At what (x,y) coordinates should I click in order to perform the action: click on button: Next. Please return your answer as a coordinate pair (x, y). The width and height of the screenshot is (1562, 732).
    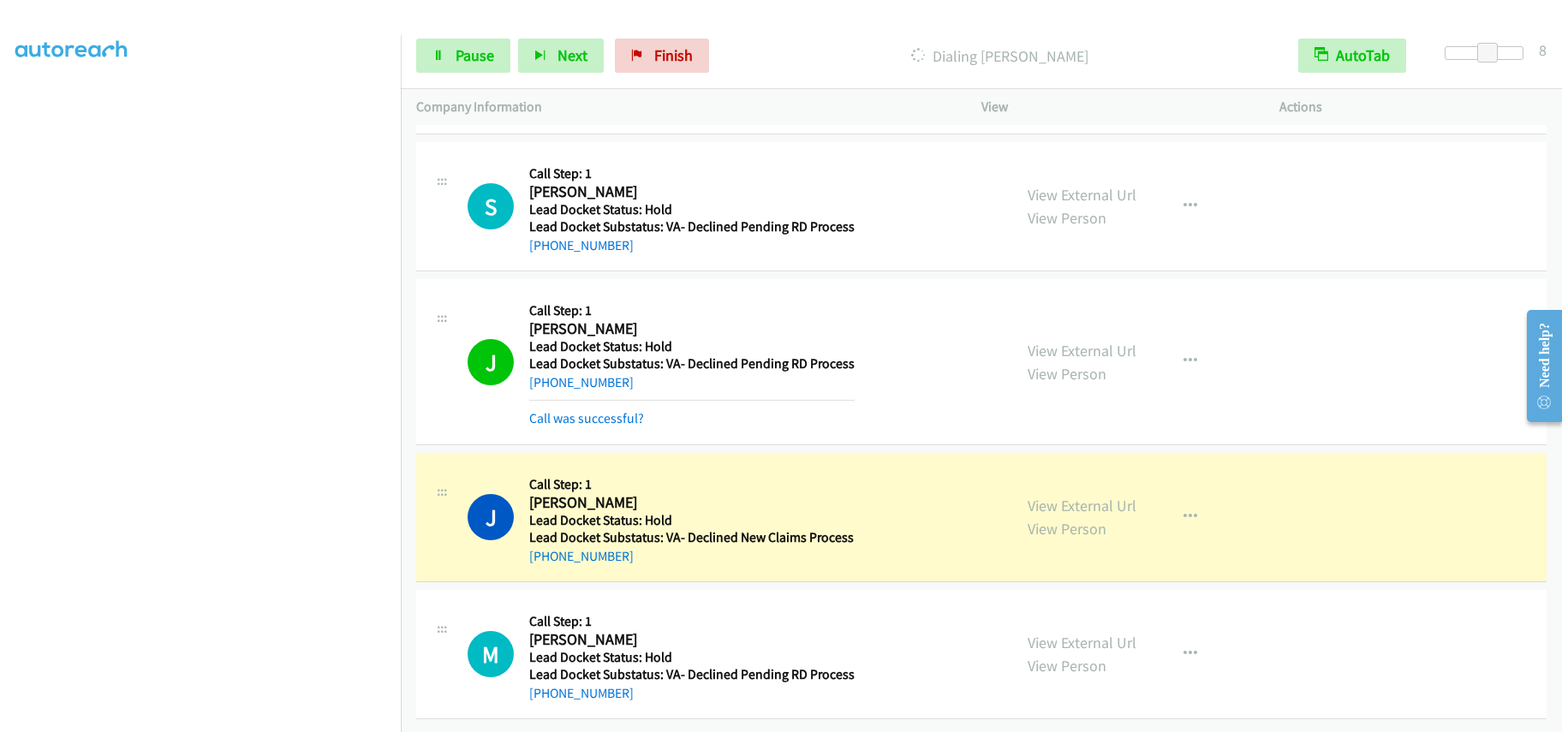
    Looking at the image, I should click on (561, 56).